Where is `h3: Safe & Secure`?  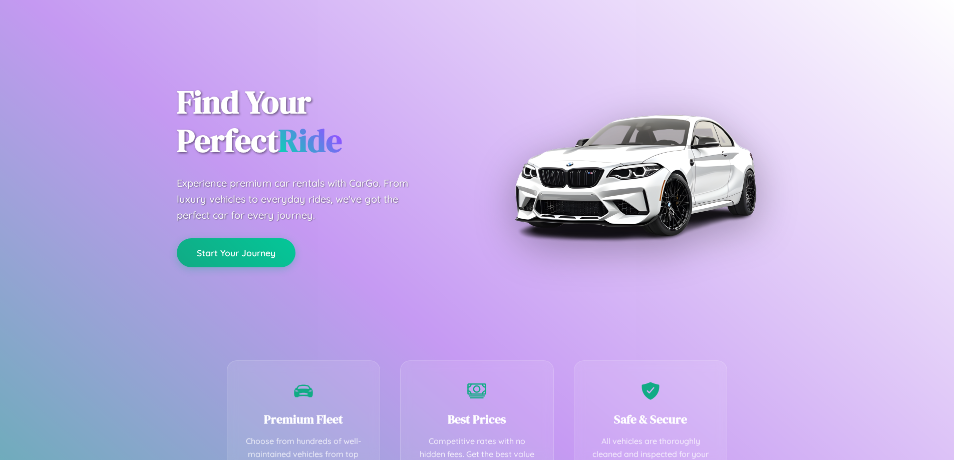
h3: Safe & Secure is located at coordinates (650, 419).